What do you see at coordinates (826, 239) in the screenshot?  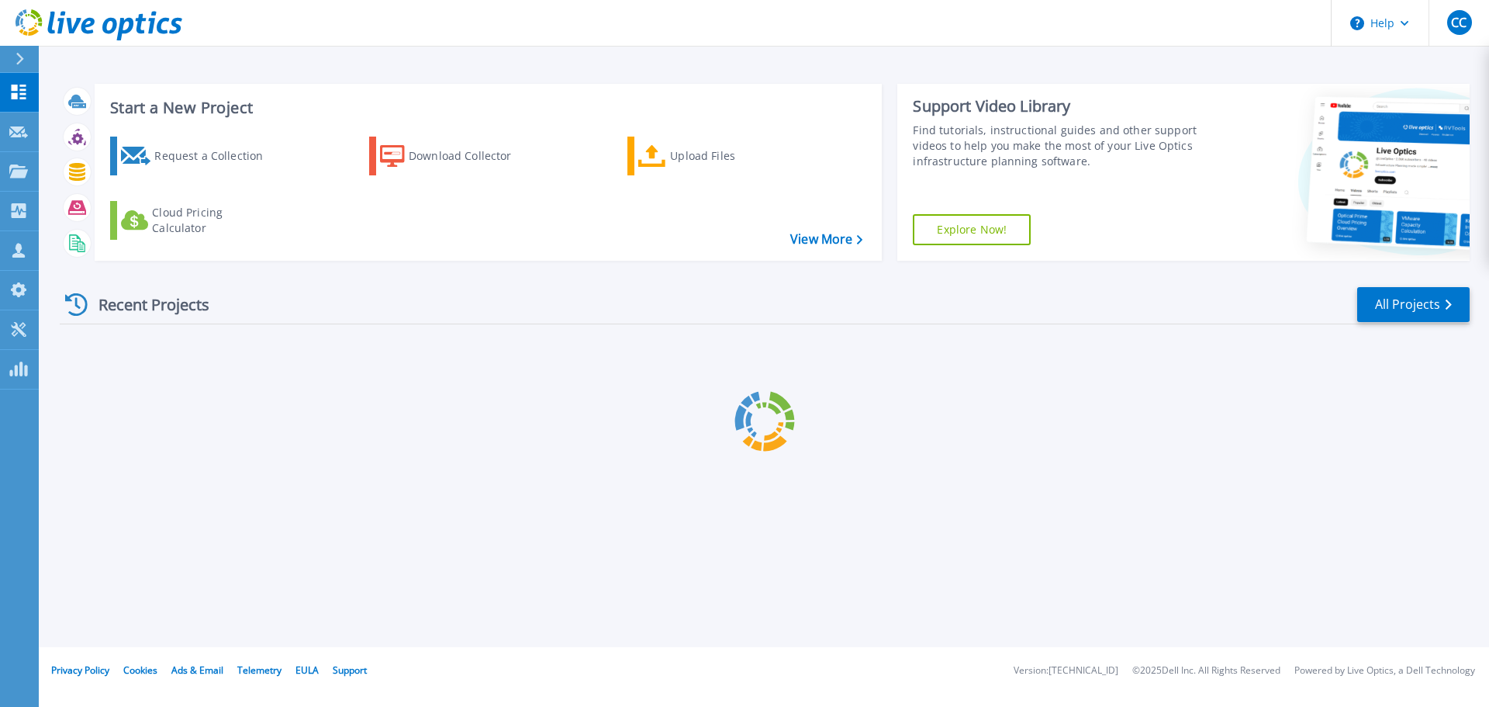 I see `a: View More` at bounding box center [826, 239].